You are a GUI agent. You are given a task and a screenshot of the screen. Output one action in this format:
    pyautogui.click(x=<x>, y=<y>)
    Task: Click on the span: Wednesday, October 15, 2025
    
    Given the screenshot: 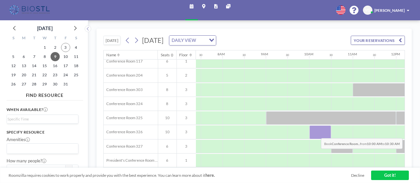 What is the action you would take?
    pyautogui.click(x=45, y=66)
    